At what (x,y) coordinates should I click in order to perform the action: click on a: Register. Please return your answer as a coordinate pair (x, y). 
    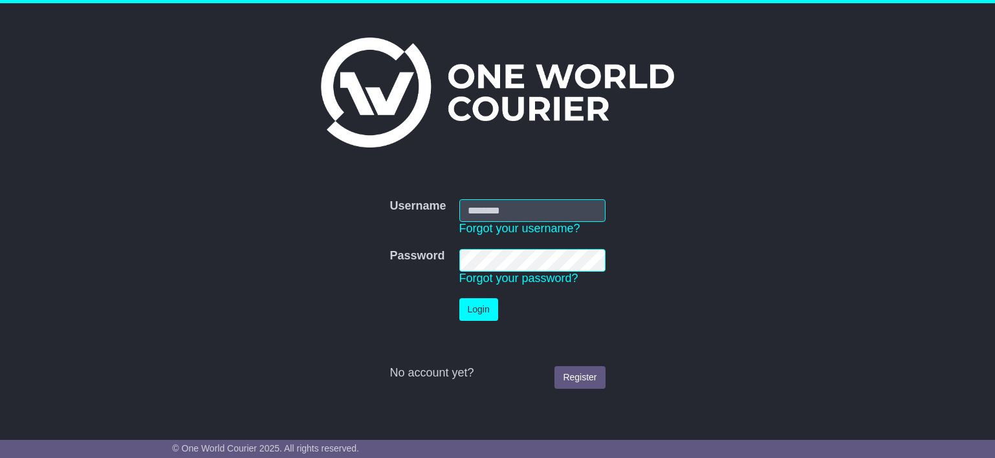
    Looking at the image, I should click on (580, 377).